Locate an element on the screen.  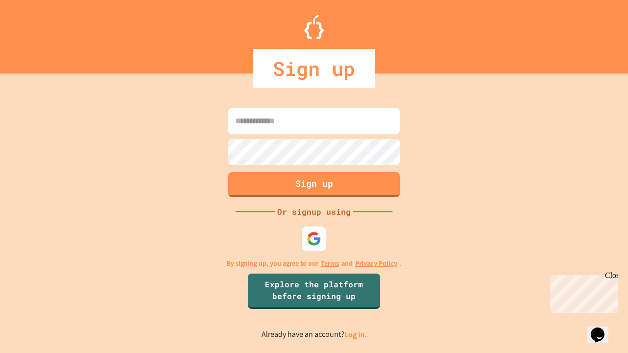
img: Logo.svg is located at coordinates (314, 27).